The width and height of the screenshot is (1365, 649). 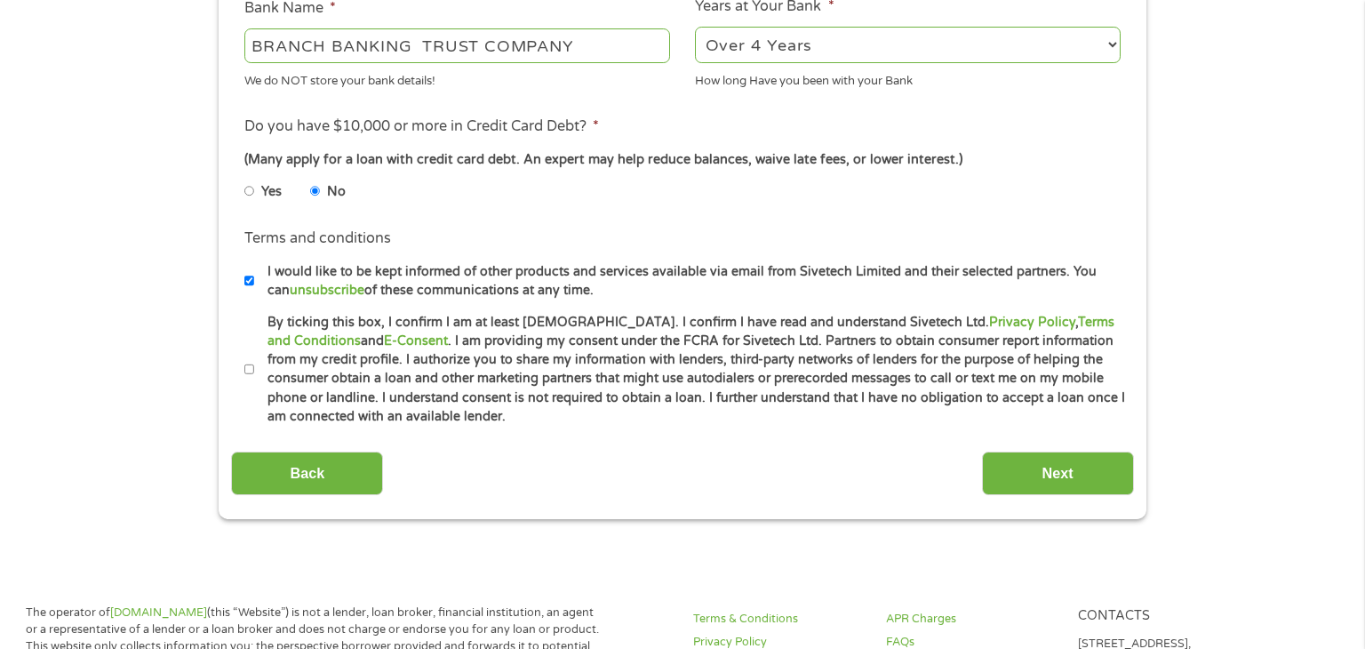 I want to click on label: Do you have $10,000 or more in Credit Card Debt?, so click(x=421, y=126).